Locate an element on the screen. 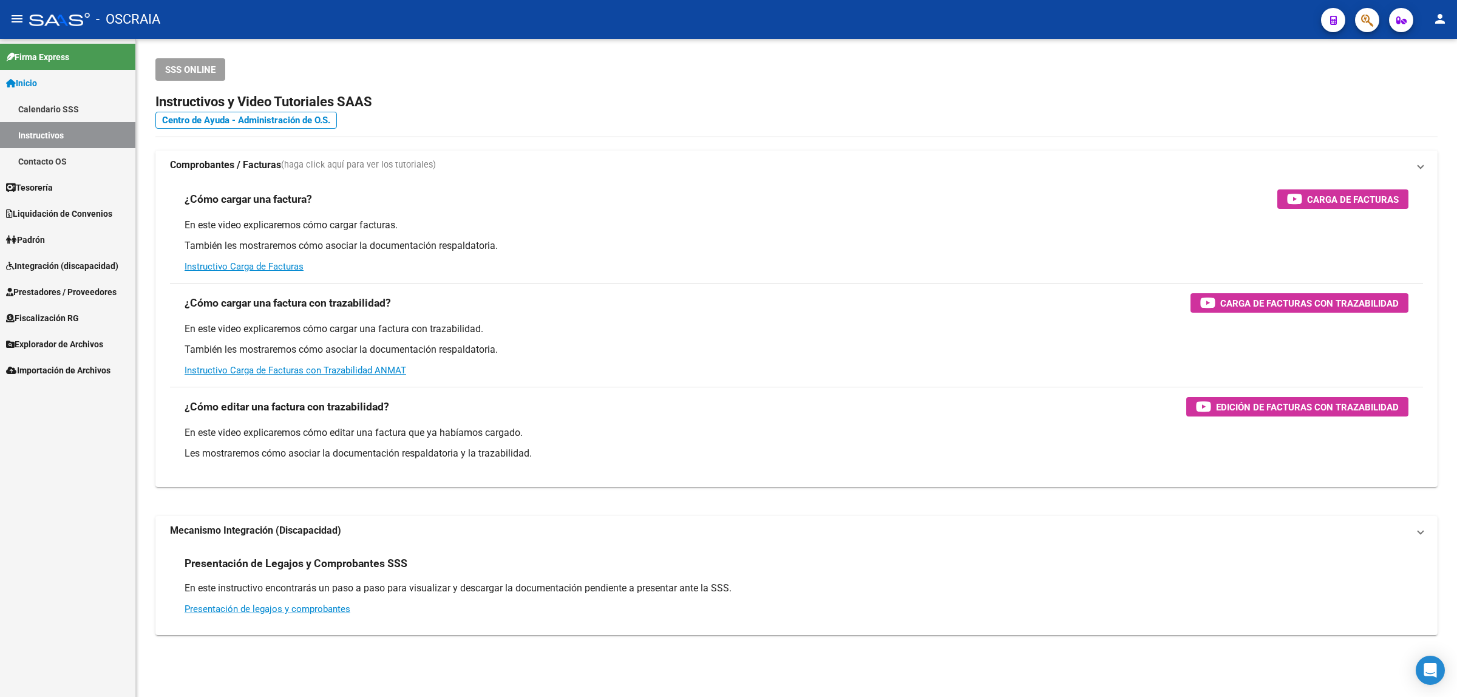 This screenshot has width=1457, height=697. h3: Presentación de Legajos y Comprobantes SSS is located at coordinates (296, 563).